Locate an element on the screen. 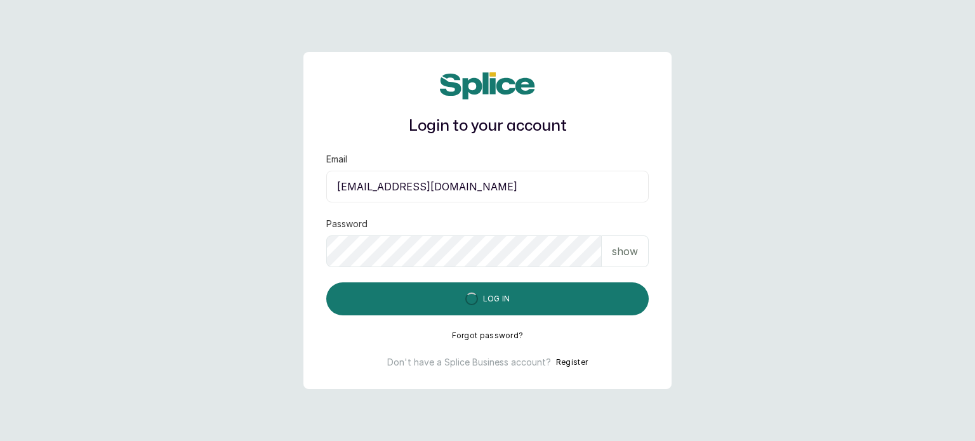 This screenshot has height=441, width=975. input: email@acme.com is located at coordinates (488, 187).